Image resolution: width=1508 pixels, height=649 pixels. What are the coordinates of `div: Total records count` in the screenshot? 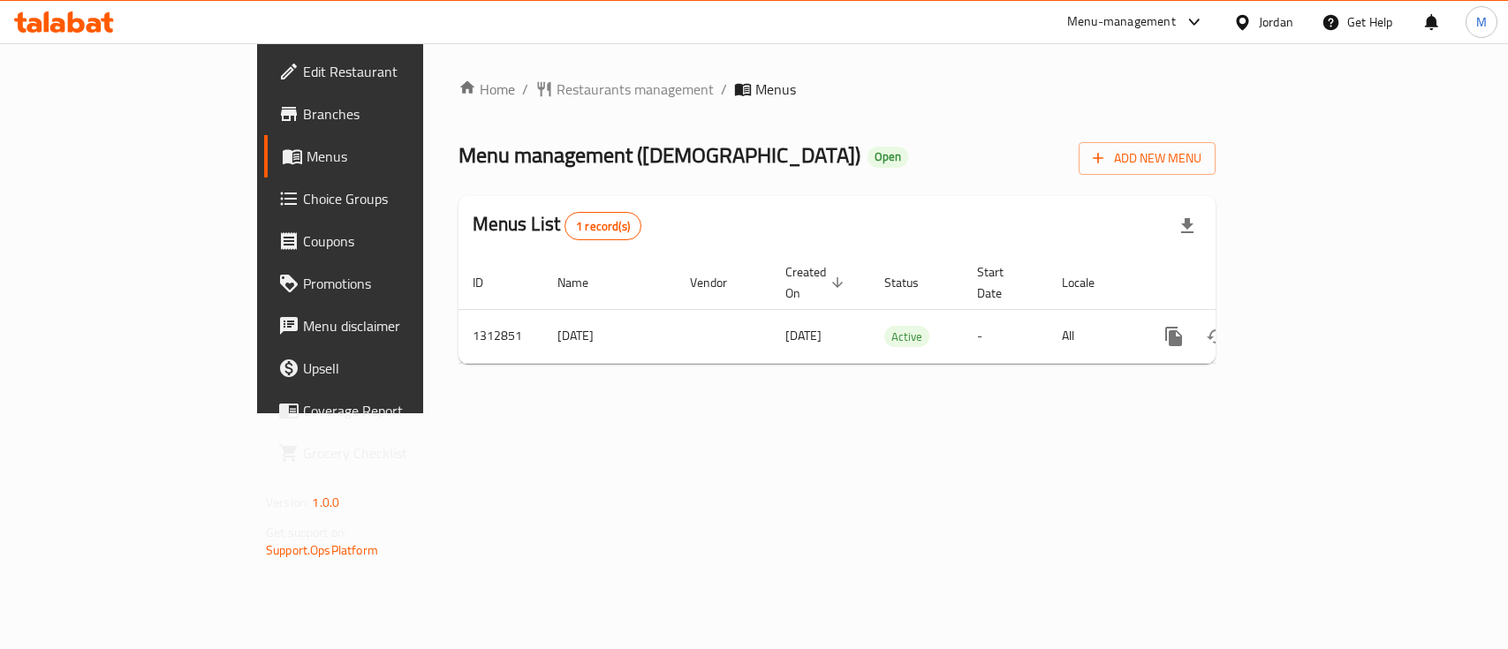 It's located at (602, 226).